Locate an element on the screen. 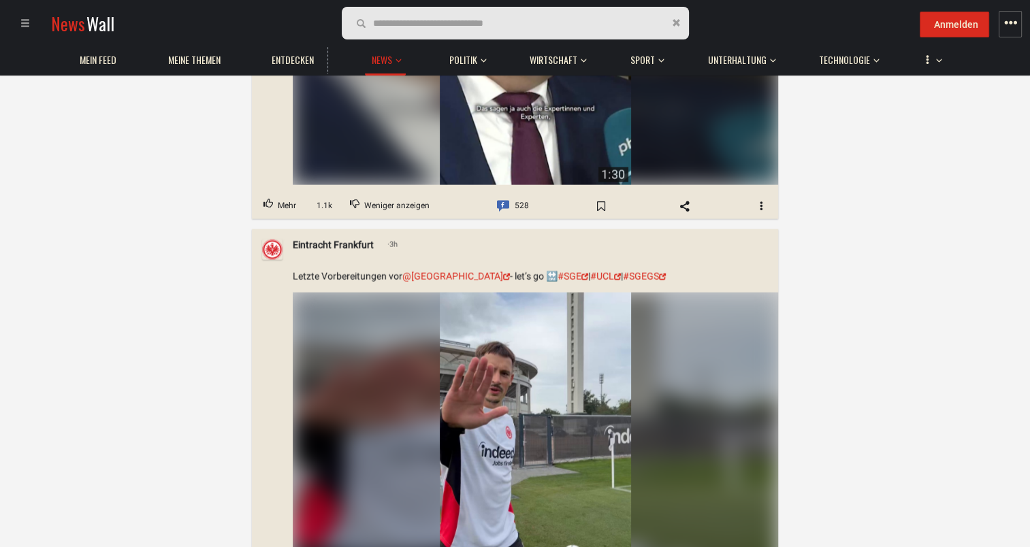  span: Wirtschaft is located at coordinates (554, 60).